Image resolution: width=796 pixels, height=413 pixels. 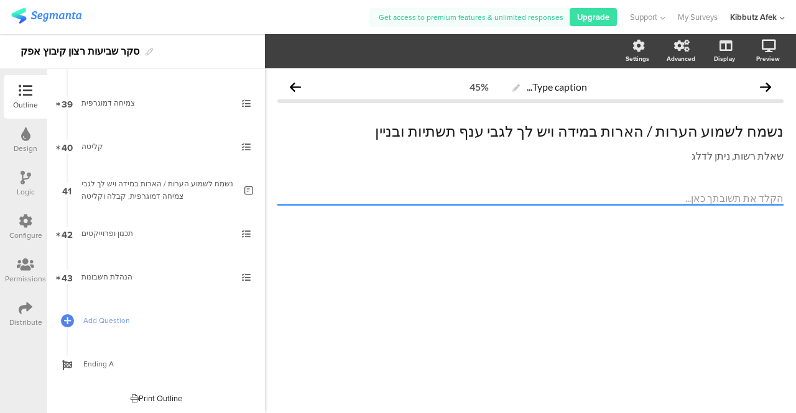 I want to click on span: Upgrade, so click(x=593, y=17).